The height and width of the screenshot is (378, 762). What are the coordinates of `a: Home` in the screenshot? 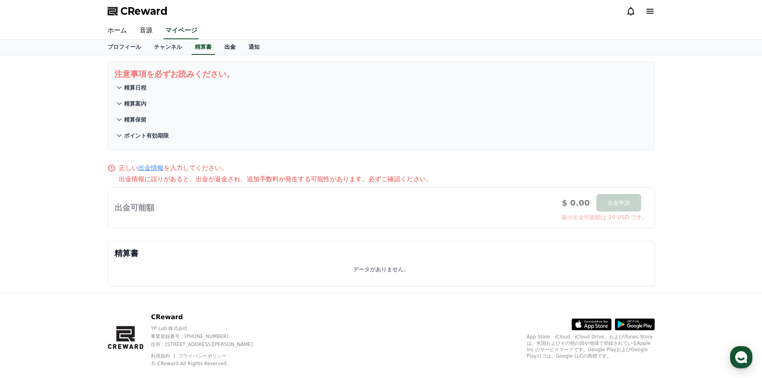 It's located at (28, 264).